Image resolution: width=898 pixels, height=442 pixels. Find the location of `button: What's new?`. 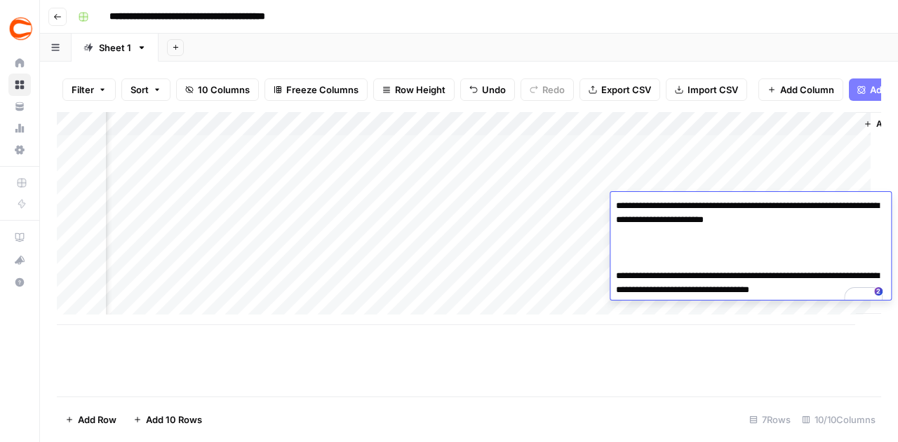

button: What's new? is located at coordinates (20, 260).